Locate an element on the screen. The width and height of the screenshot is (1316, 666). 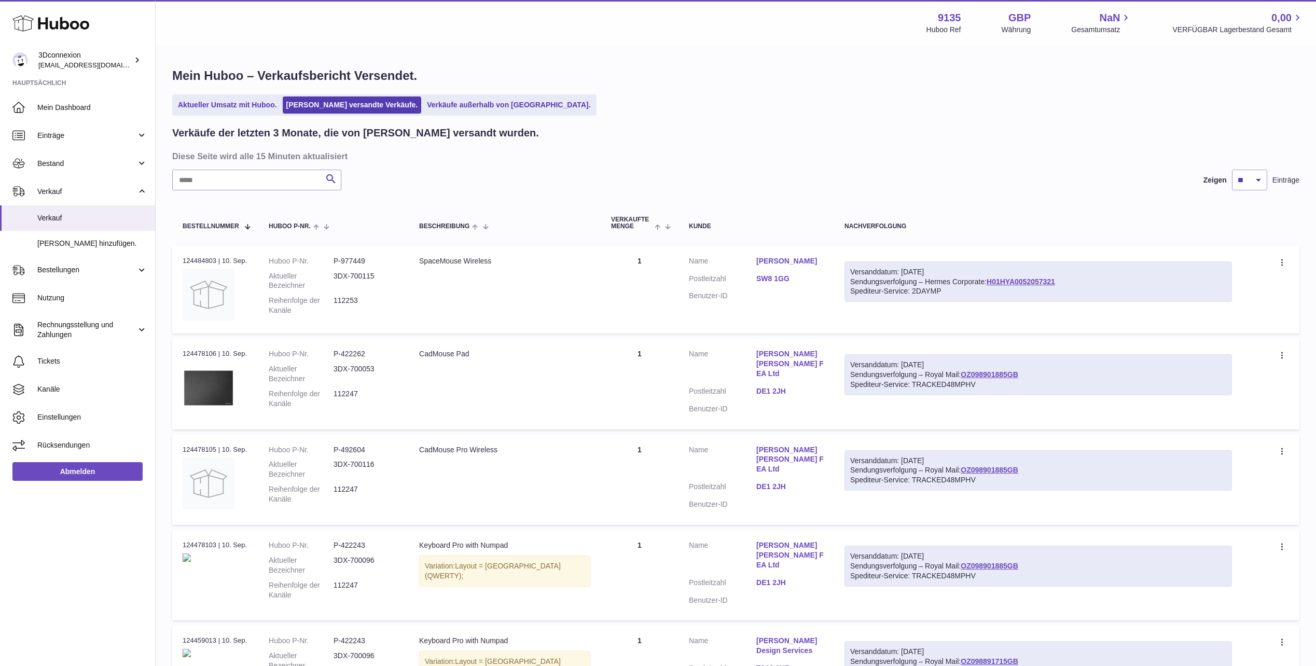
span: Gesamtumsatz is located at coordinates (1101, 30).